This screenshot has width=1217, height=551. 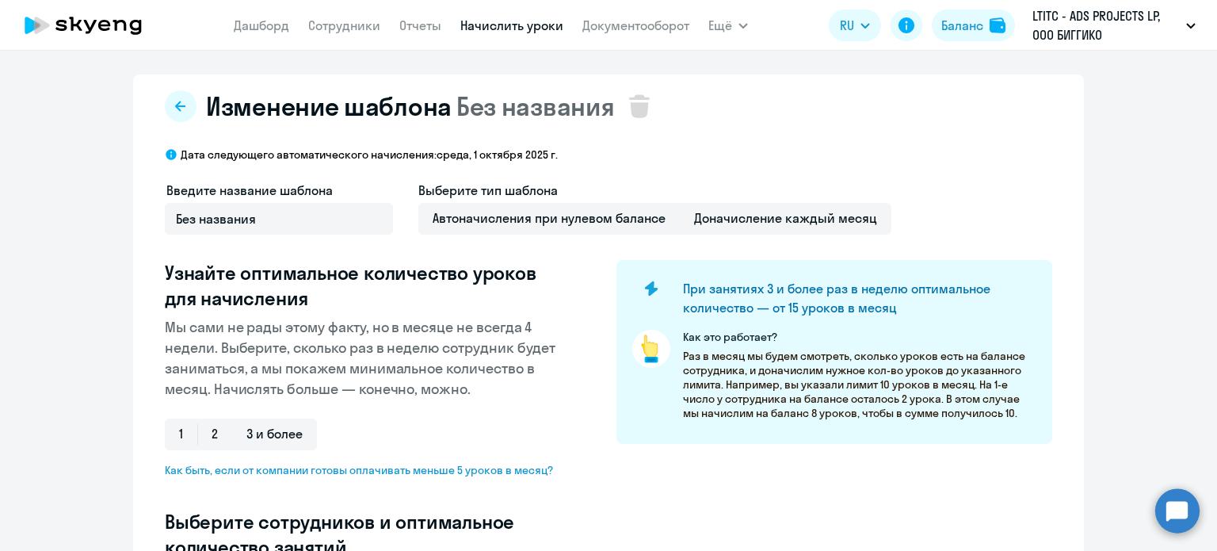 I want to click on img: balance, so click(x=998, y=25).